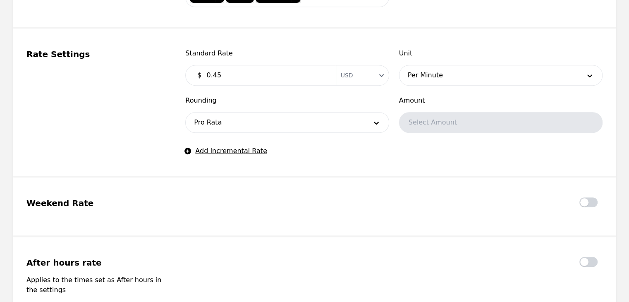 The image size is (629, 302). I want to click on span: Unit, so click(500, 53).